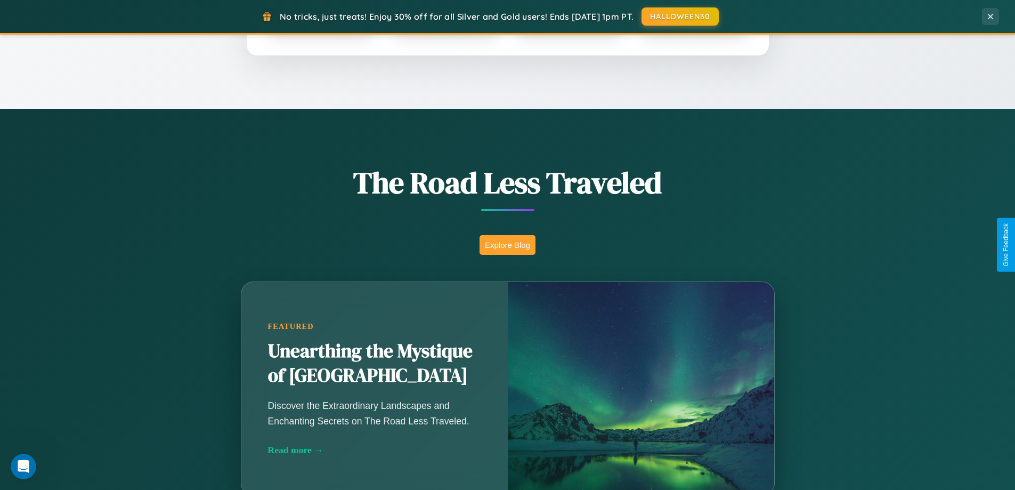  I want to click on div: Read more →, so click(375, 450).